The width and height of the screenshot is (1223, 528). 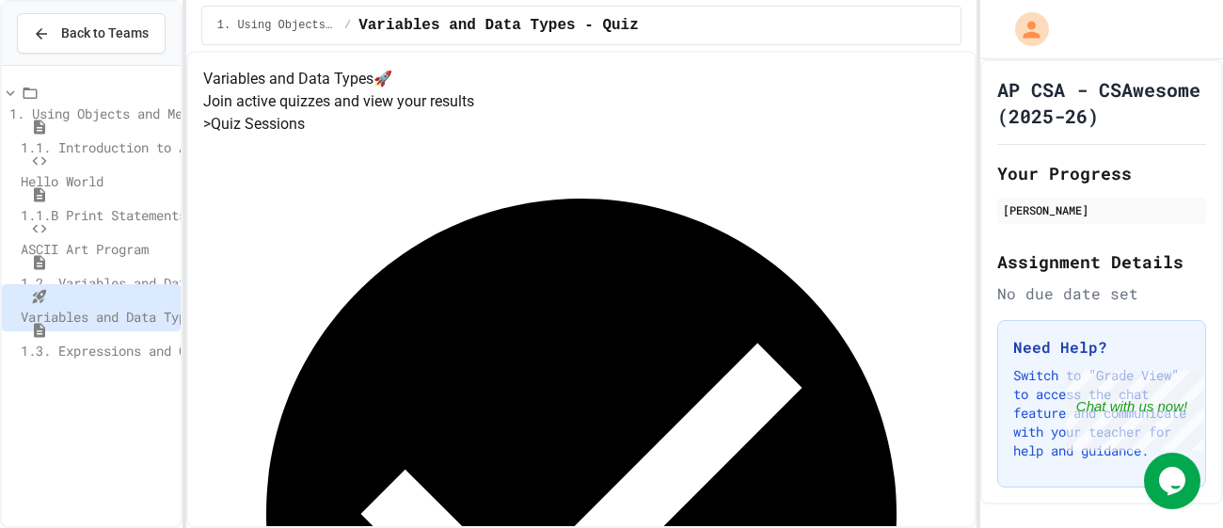 What do you see at coordinates (1101, 173) in the screenshot?
I see `h2: Your Progress` at bounding box center [1101, 173].